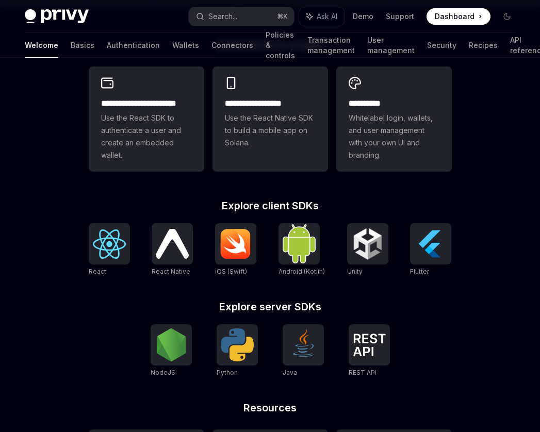 The width and height of the screenshot is (540, 432). I want to click on span: REST API, so click(362, 372).